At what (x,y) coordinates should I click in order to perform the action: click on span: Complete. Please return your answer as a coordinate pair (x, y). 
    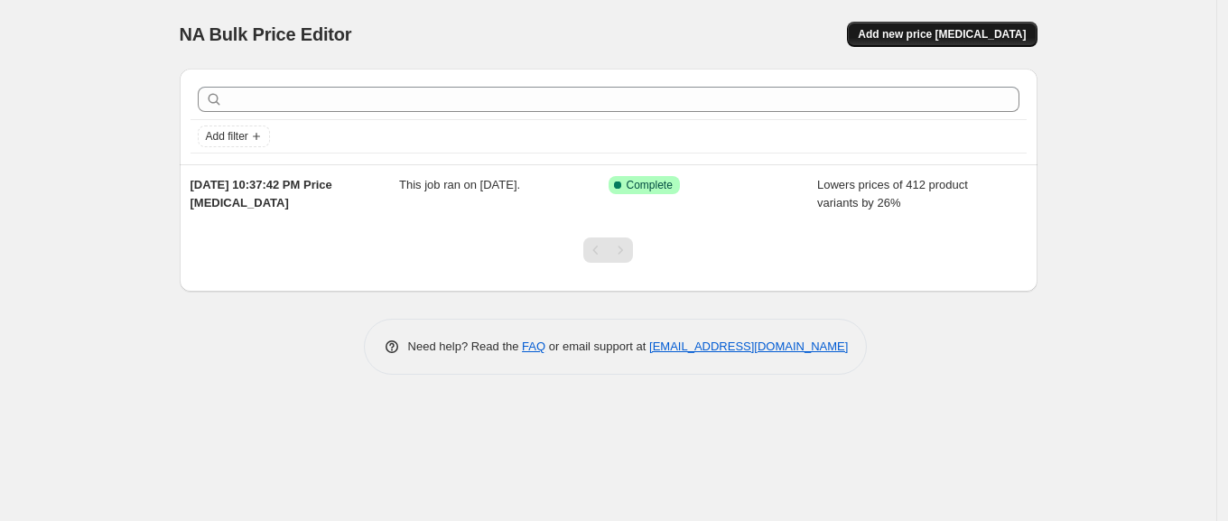
    Looking at the image, I should click on (649, 185).